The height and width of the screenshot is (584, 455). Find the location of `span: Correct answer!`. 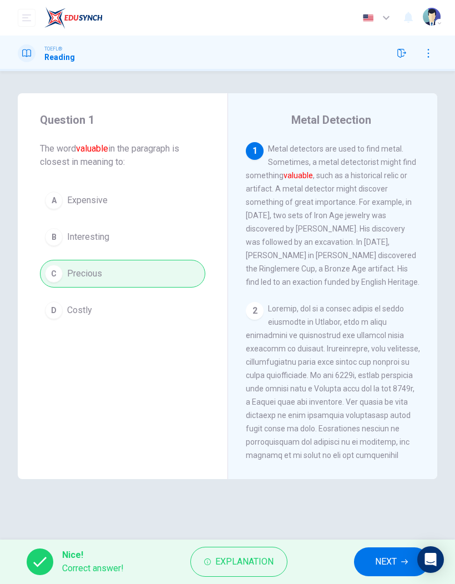

span: Correct answer! is located at coordinates (93, 568).